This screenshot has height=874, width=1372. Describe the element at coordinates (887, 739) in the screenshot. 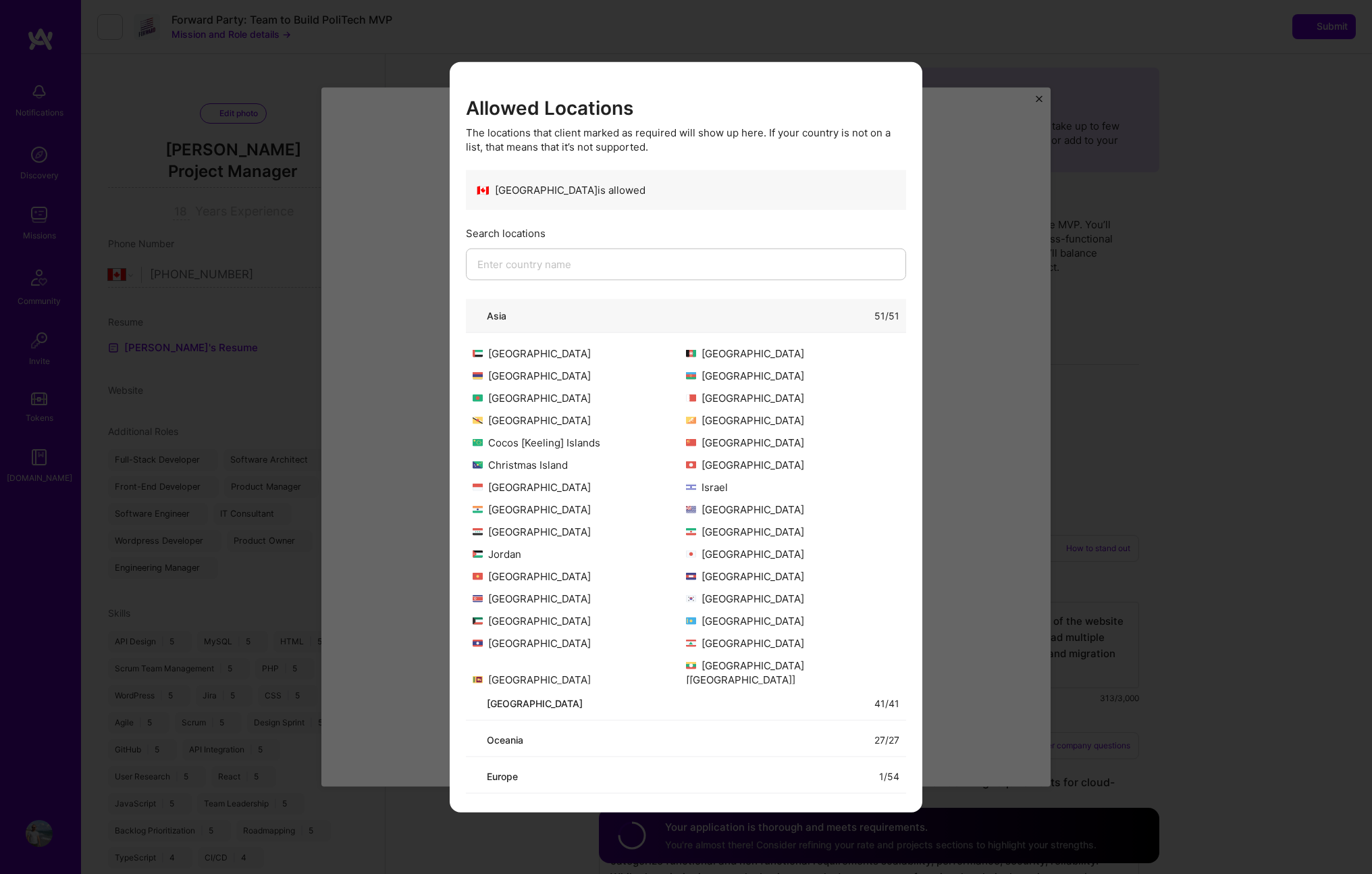

I see `div: 27 / 27` at that location.